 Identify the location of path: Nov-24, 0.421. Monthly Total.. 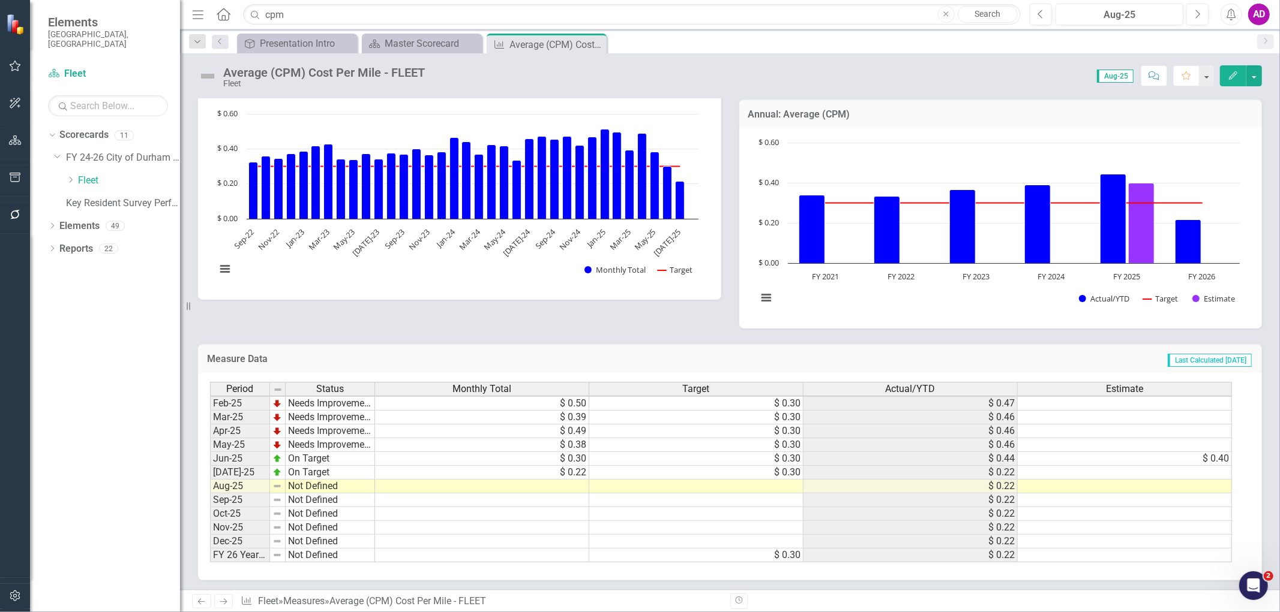
(579, 182).